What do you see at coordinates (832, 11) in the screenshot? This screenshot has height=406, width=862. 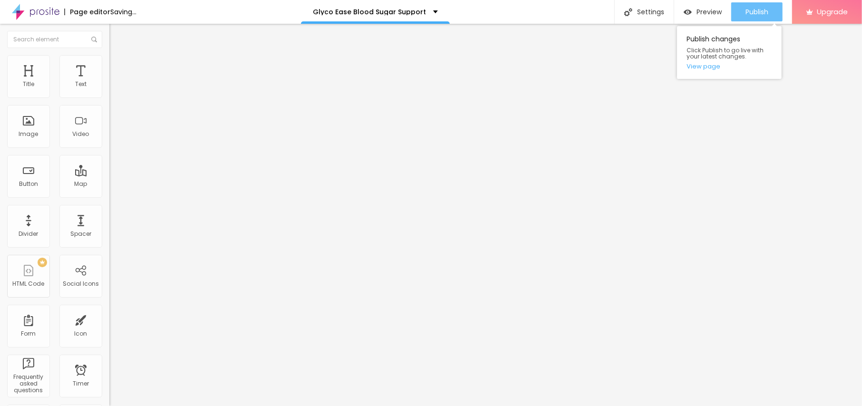 I see `span: Upgrade` at bounding box center [832, 11].